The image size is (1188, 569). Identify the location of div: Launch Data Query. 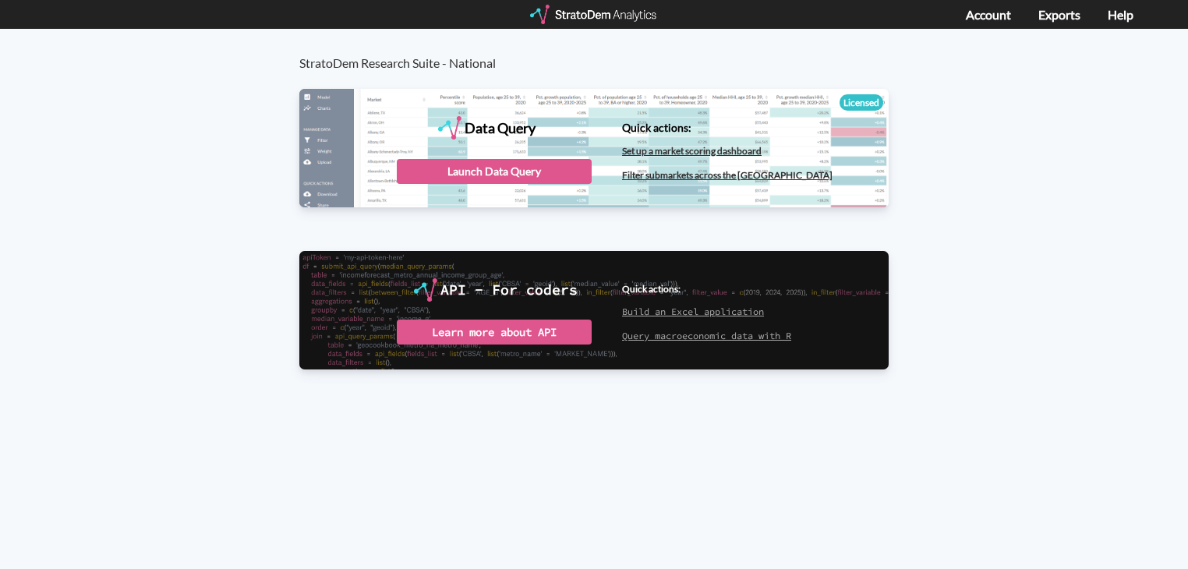
(494, 171).